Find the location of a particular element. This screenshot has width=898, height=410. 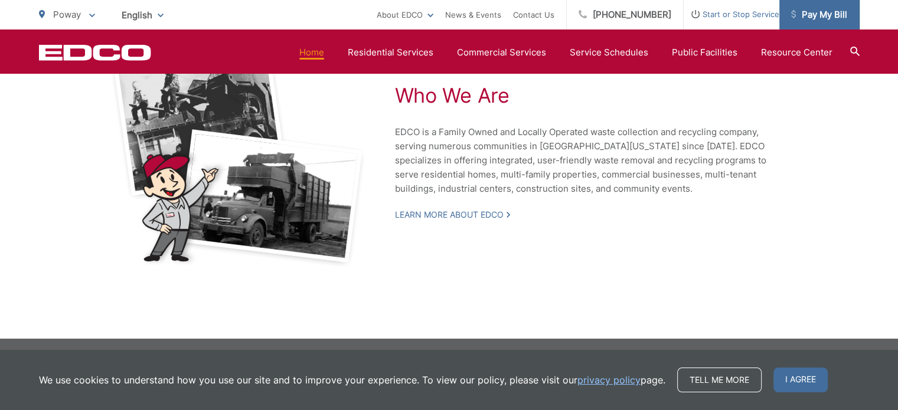

p: EDCO is a Family Owned and Locally Operated waste collection and recycling company, serving numer... is located at coordinates (593, 161).